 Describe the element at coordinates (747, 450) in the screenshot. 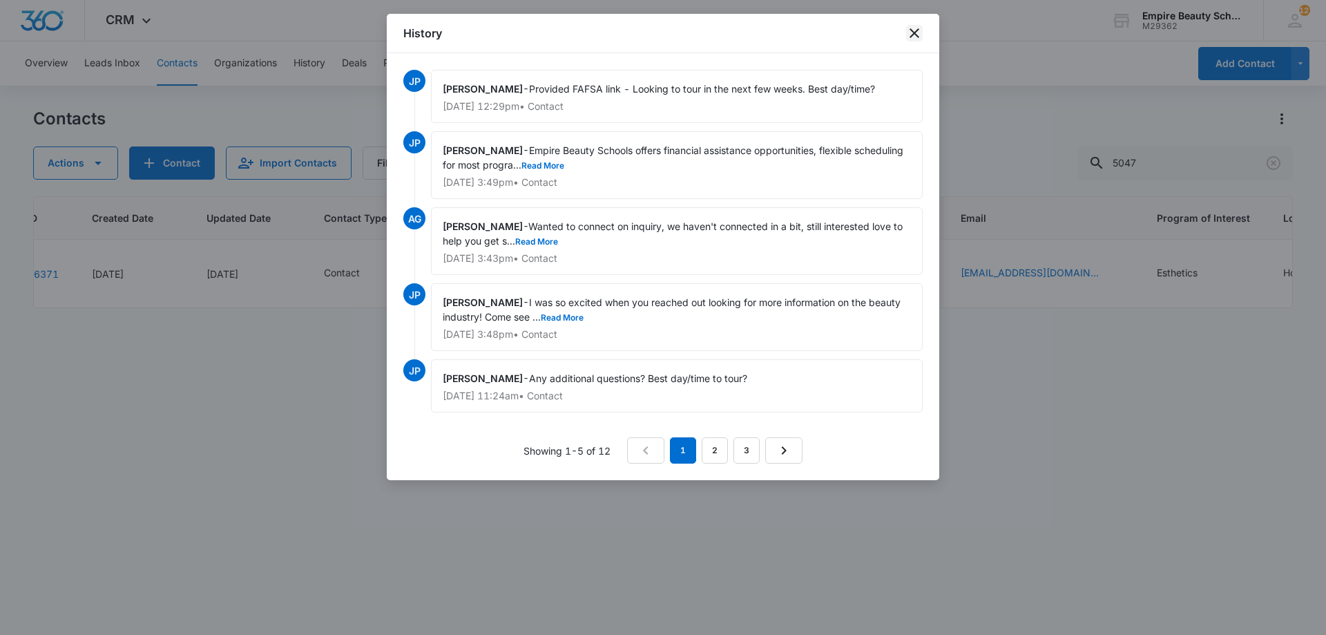

I see `a: Page 3` at that location.